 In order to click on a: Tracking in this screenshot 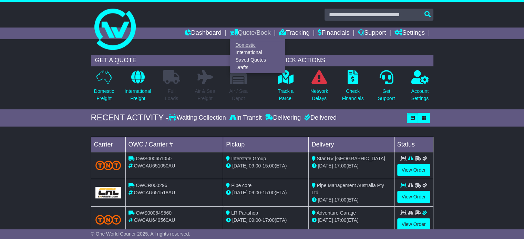, I will do `click(294, 33)`.